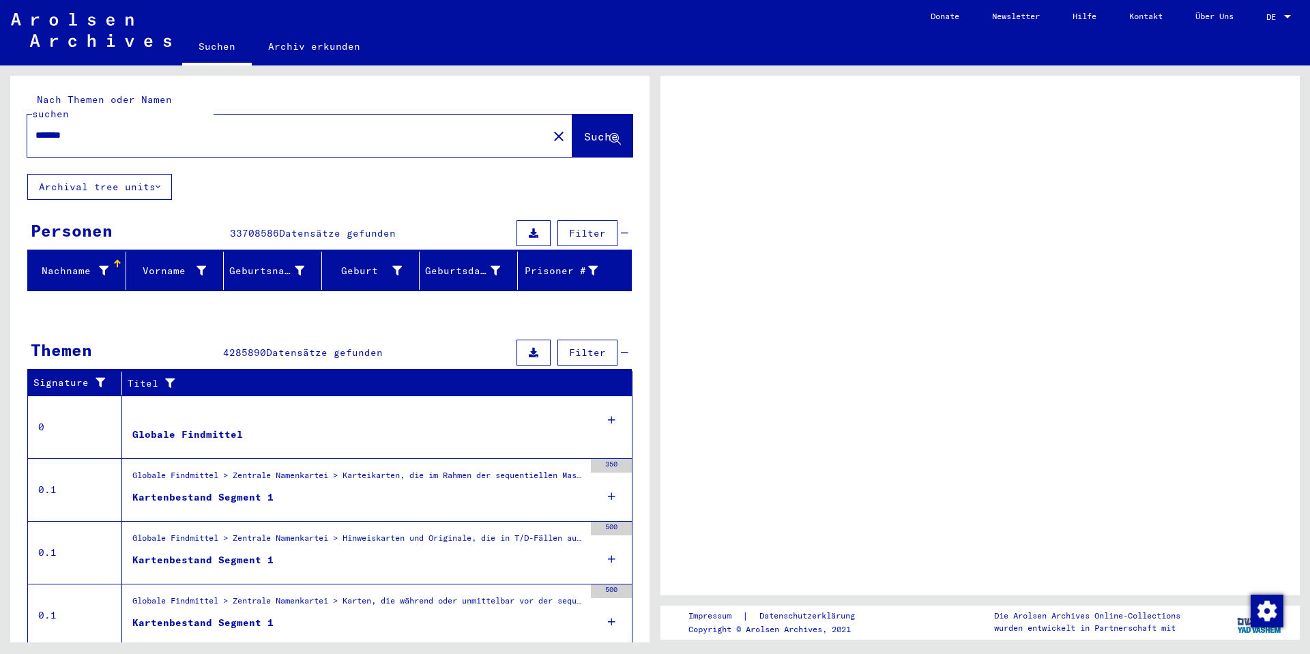 The height and width of the screenshot is (654, 1310). I want to click on button: Suche, so click(603, 136).